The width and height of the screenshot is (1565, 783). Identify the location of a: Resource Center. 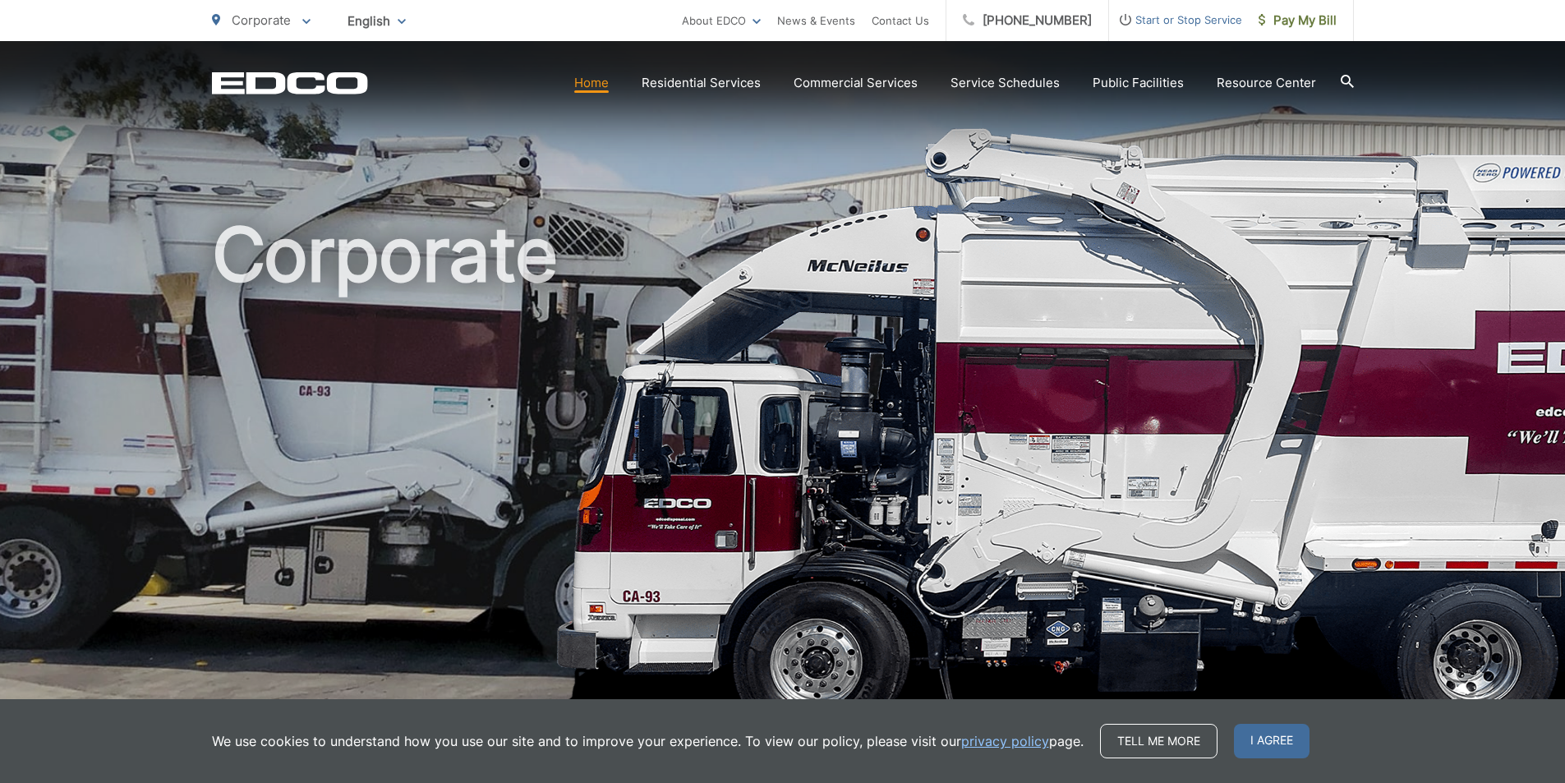
(1266, 83).